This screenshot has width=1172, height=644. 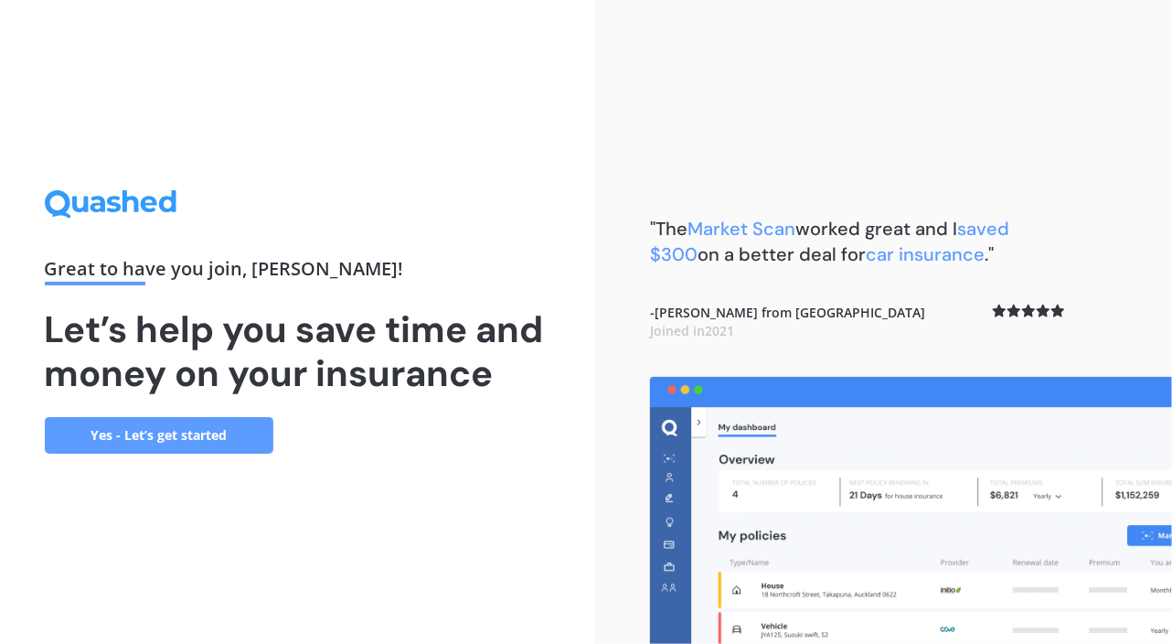 What do you see at coordinates (911, 510) in the screenshot?
I see `img: dashboard.webp` at bounding box center [911, 510].